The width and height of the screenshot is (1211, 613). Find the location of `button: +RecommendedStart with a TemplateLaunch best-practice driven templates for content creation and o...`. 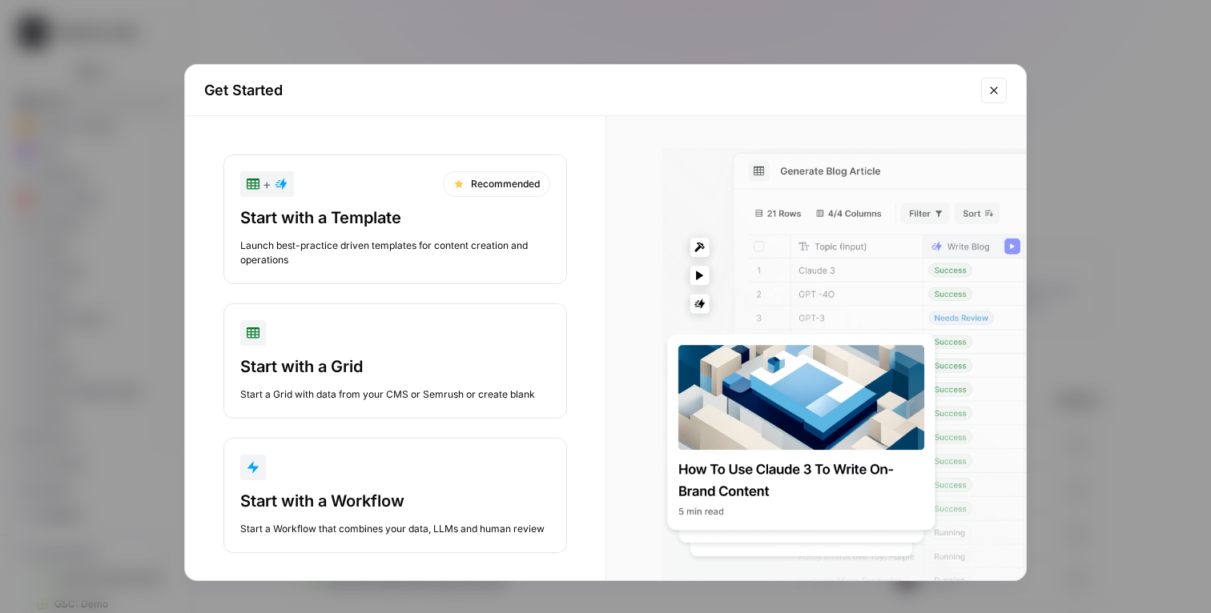

button: +RecommendedStart with a TemplateLaunch best-practice driven templates for content creation and o... is located at coordinates (395, 219).